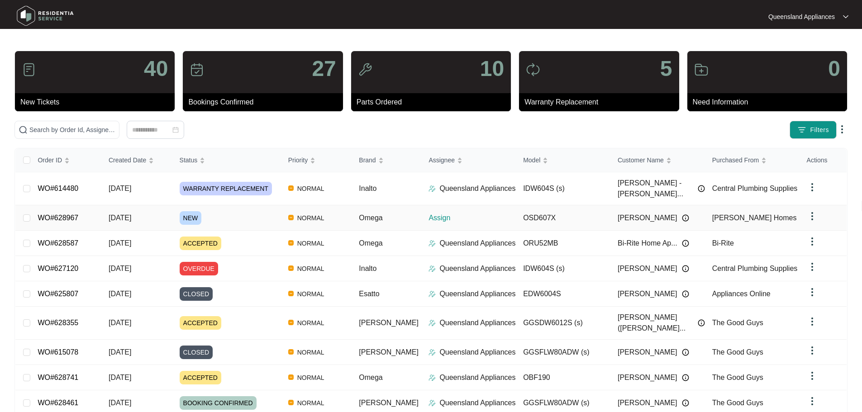 Image resolution: width=862 pixels, height=412 pixels. I want to click on p: 27, so click(323, 69).